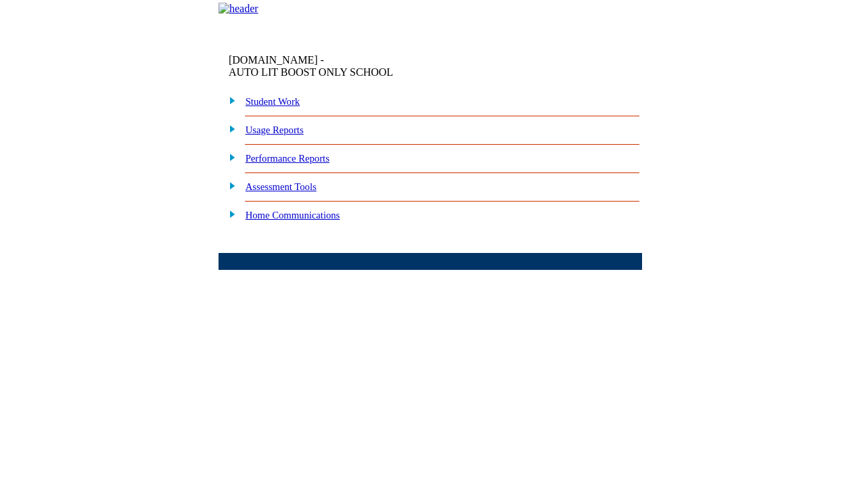 The height and width of the screenshot is (487, 866). I want to click on nobr: AUTO LIT BOOST ONLY SCHOOL, so click(311, 72).